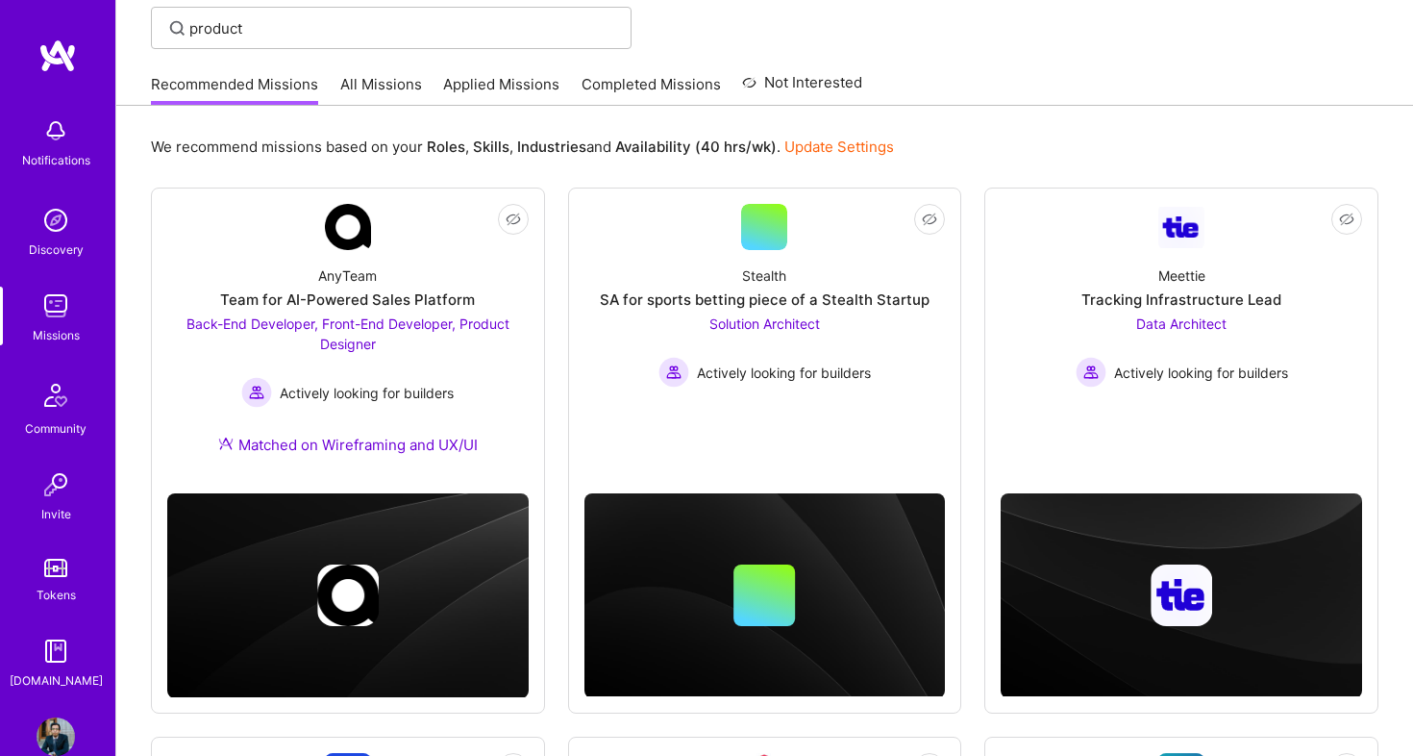 This screenshot has width=1413, height=756. What do you see at coordinates (56, 651) in the screenshot?
I see `img: guide book` at bounding box center [56, 651].